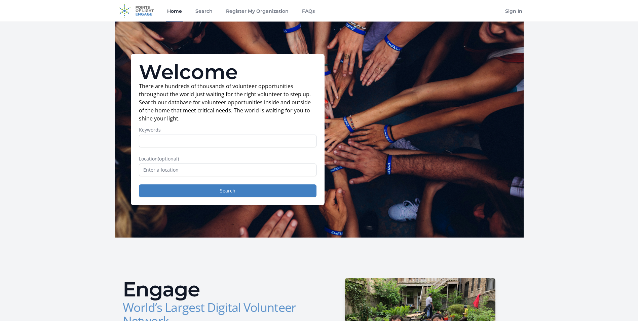  I want to click on h1: Welcome, so click(228, 72).